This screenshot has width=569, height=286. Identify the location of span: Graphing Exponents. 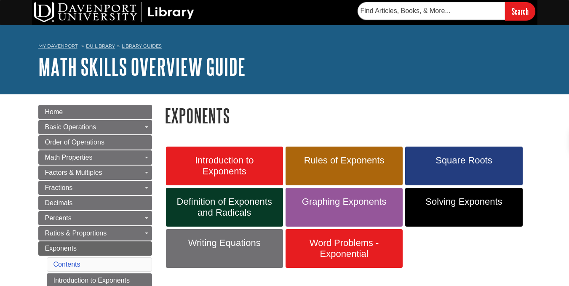
(344, 202).